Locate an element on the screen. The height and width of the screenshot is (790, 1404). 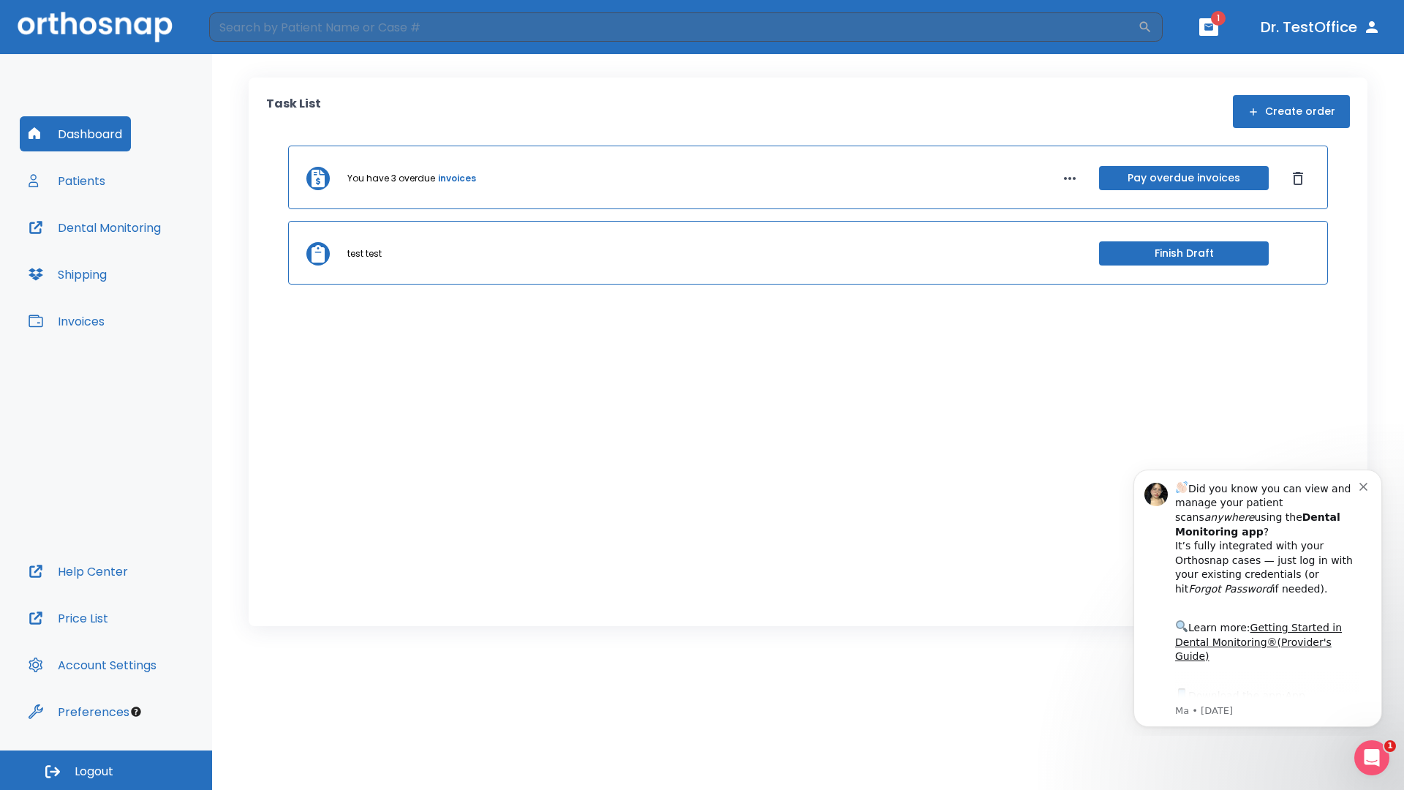
button: Dental Monitoring is located at coordinates (94, 227).